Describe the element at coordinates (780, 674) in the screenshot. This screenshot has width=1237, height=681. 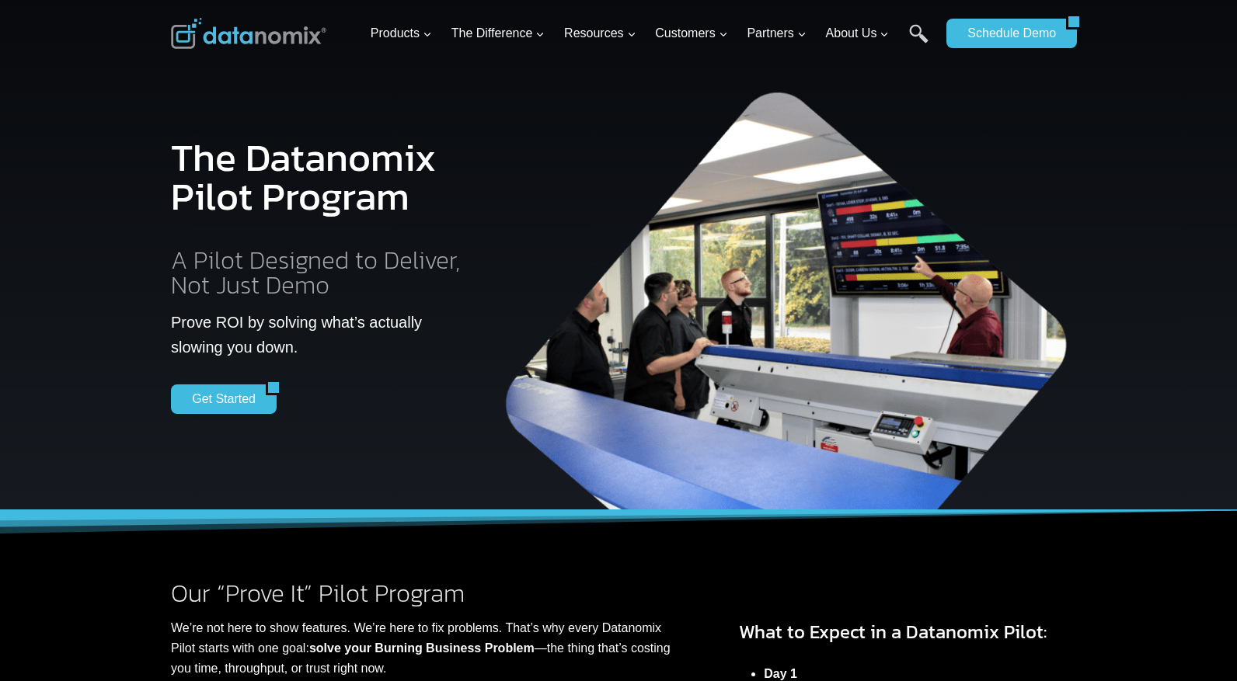
I see `strong: Day 1` at that location.